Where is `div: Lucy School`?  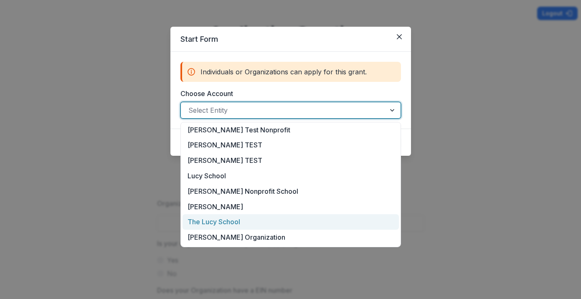 div: Lucy School is located at coordinates (291, 176).